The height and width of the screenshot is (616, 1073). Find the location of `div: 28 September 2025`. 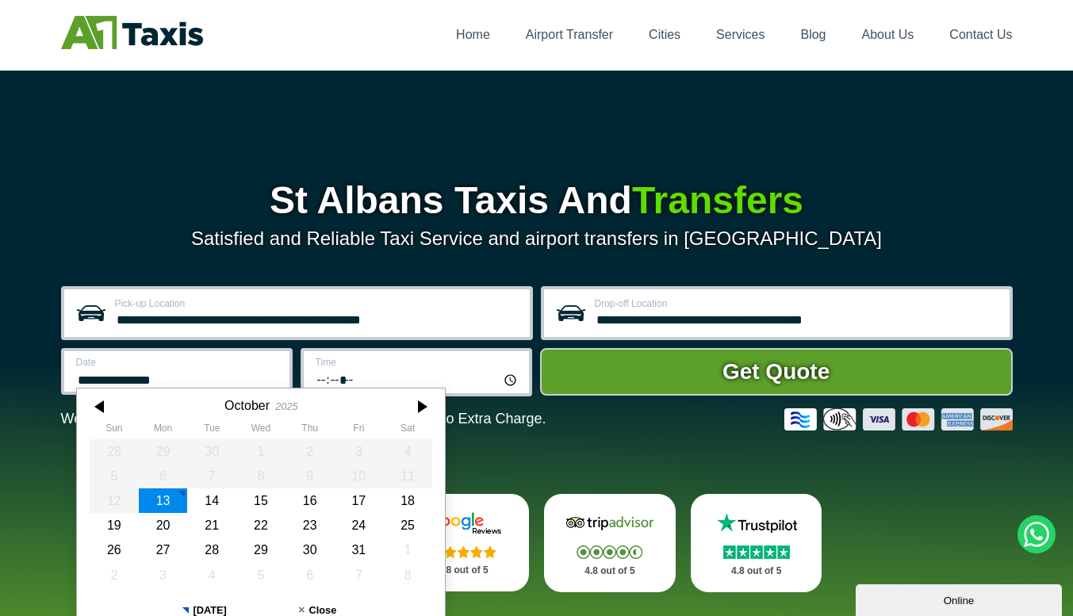

div: 28 September 2025 is located at coordinates (114, 451).